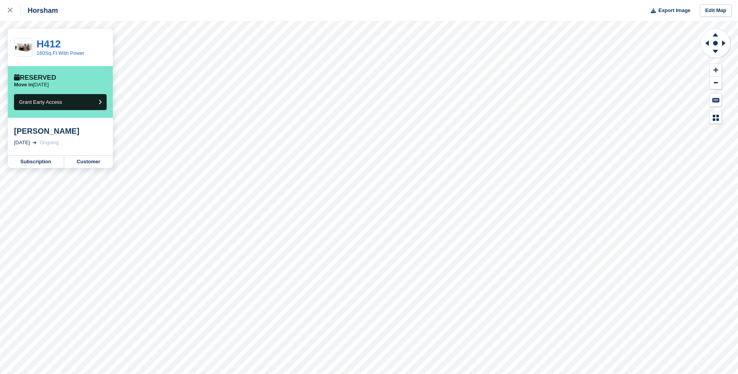 This screenshot has width=738, height=374. Describe the element at coordinates (668, 11) in the screenshot. I see `button: Export Image` at that location.